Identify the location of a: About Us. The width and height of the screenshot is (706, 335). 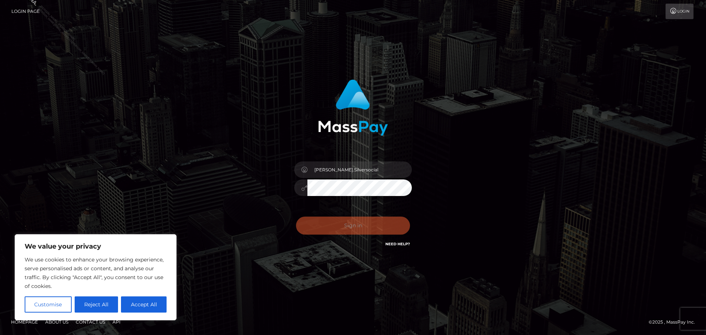
(57, 322).